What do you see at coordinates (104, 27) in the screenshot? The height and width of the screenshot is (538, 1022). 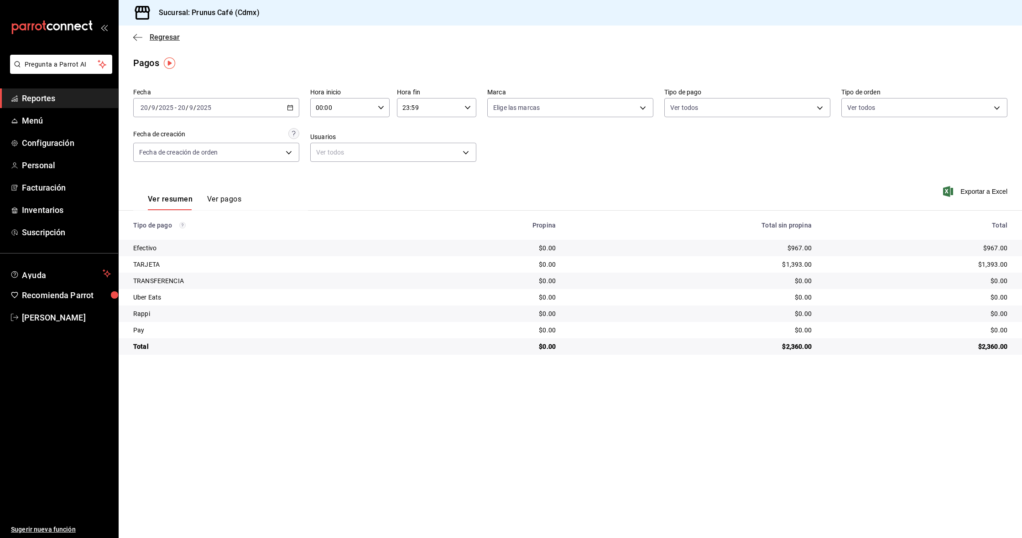 I see `button: open_drawer_menu` at bounding box center [104, 27].